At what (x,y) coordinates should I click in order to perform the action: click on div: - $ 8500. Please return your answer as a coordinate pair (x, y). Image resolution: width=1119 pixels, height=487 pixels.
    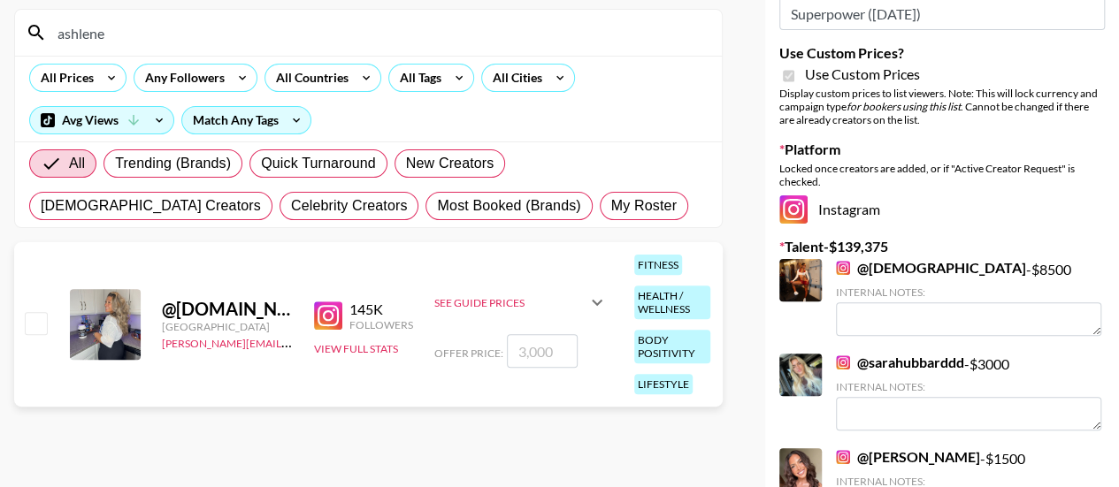
    Looking at the image, I should click on (968, 297).